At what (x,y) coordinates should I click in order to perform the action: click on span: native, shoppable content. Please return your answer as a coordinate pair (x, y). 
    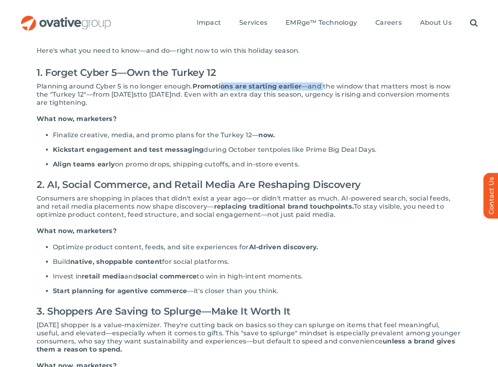
    Looking at the image, I should click on (116, 261).